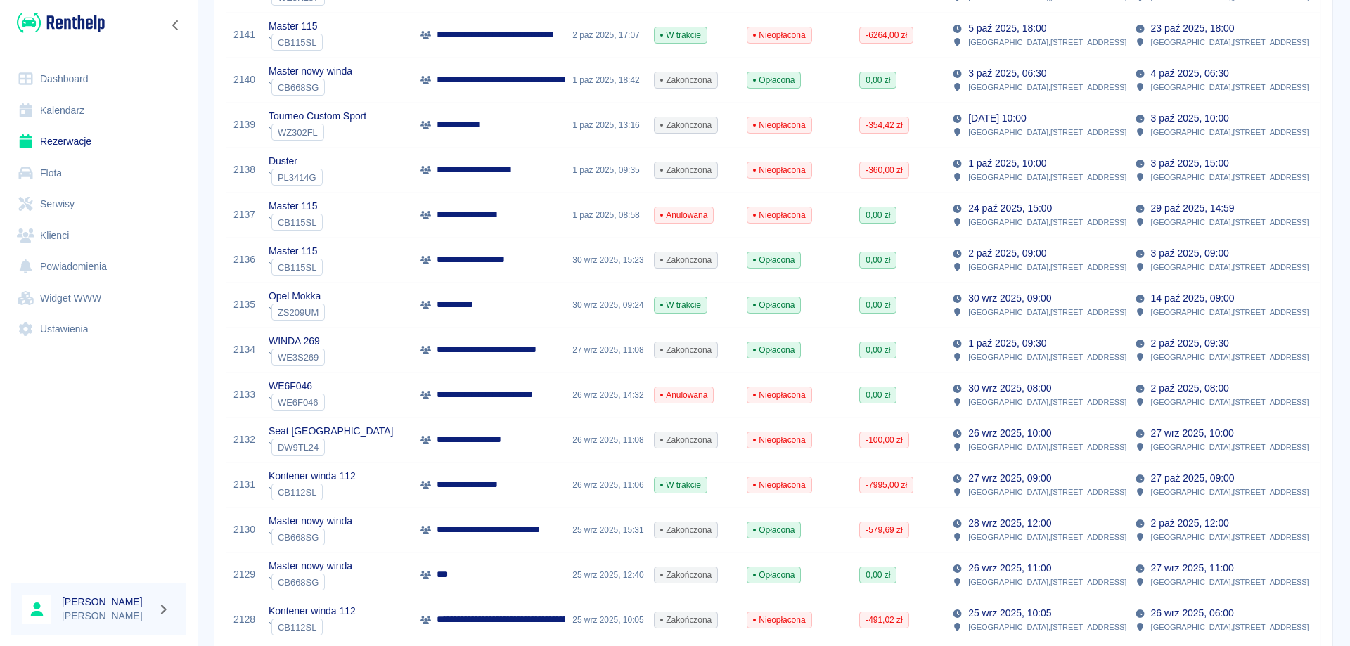  What do you see at coordinates (1192, 613) in the screenshot?
I see `p: 26 wrz 2025, 06:00` at bounding box center [1192, 613].